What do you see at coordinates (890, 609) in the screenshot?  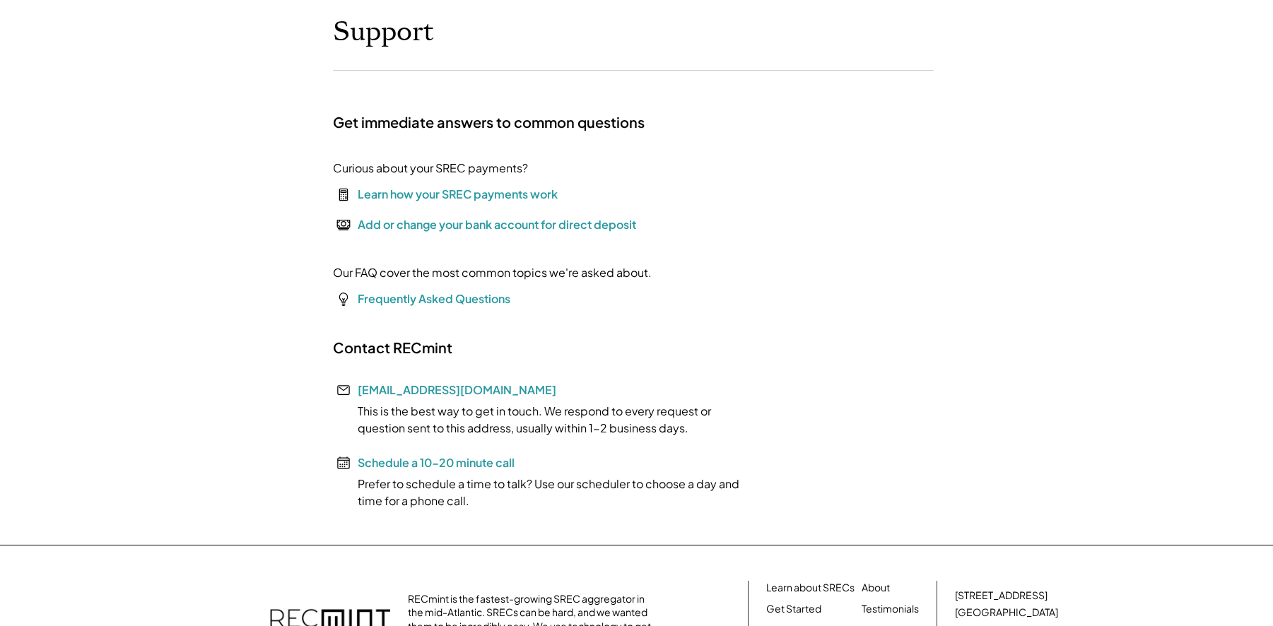 I see `a: Testimonials` at bounding box center [890, 609].